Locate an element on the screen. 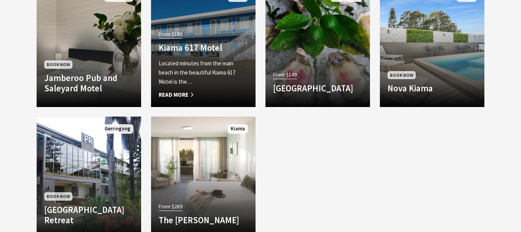  span: Gerringong is located at coordinates (117, 129).